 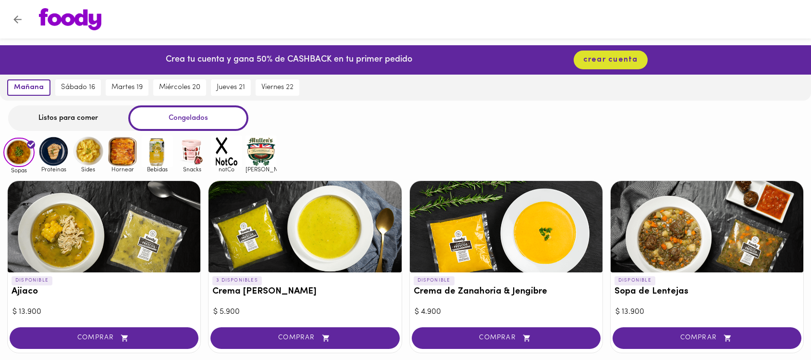 What do you see at coordinates (231, 87) in the screenshot?
I see `button: jueves 21` at bounding box center [231, 87].